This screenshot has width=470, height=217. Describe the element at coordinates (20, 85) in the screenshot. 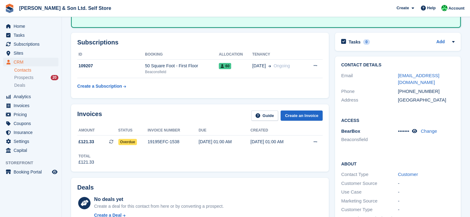

I see `span: Deals` at that location.